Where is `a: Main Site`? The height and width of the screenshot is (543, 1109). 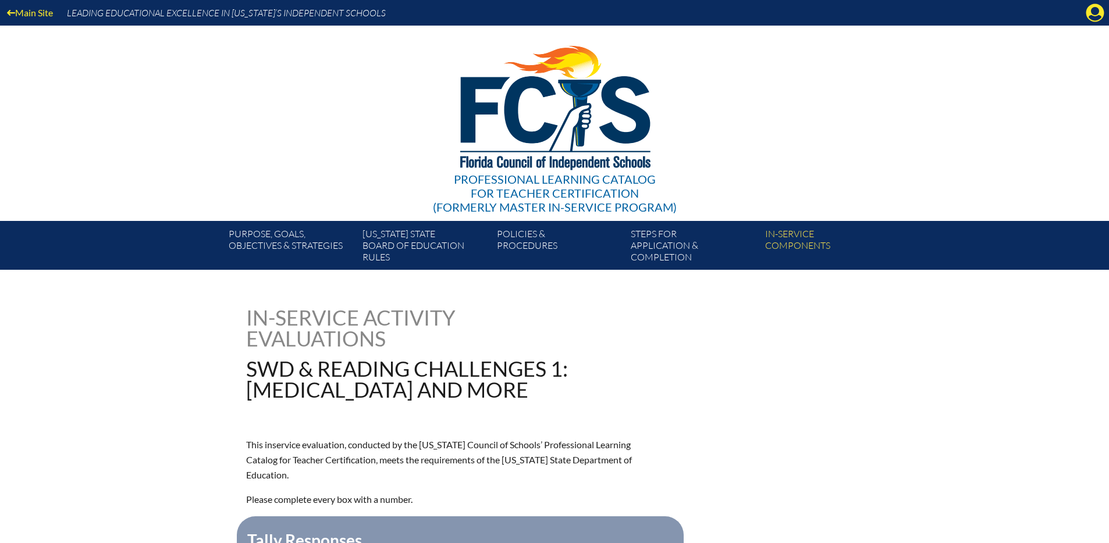
a: Main Site is located at coordinates (30, 12).